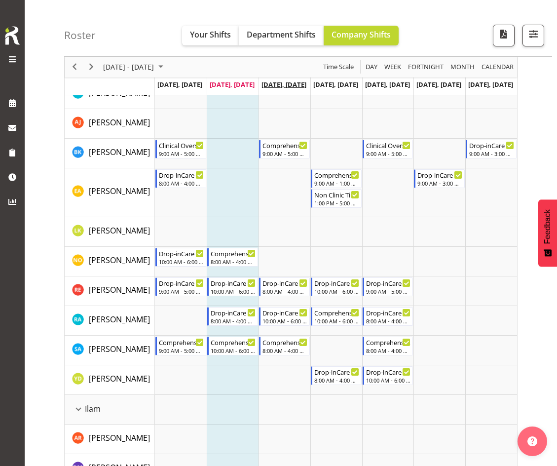 This screenshot has width=557, height=466. I want to click on div: Brian Ko"s event - Drop-inCare 9-3 Begin From Sunday, October 5, 2025 at 9:00:00 AM GMT+13:00 End..., so click(491, 149).